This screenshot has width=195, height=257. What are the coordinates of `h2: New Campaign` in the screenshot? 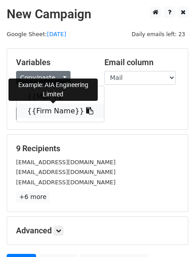 It's located at (97, 14).